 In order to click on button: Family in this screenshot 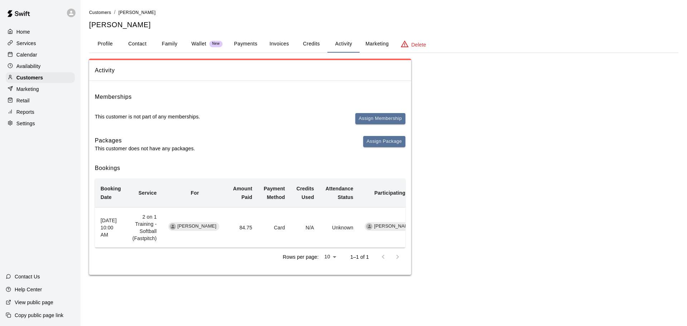, I will do `click(170, 44)`.